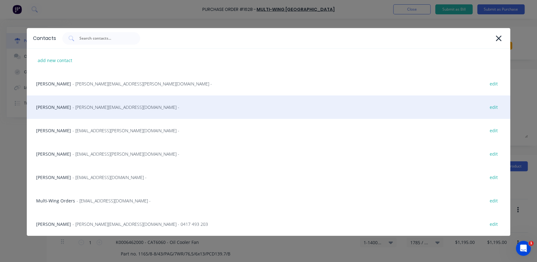  What do you see at coordinates (268, 200) in the screenshot?
I see `div: Multi-Wing Orders` at bounding box center [268, 200].